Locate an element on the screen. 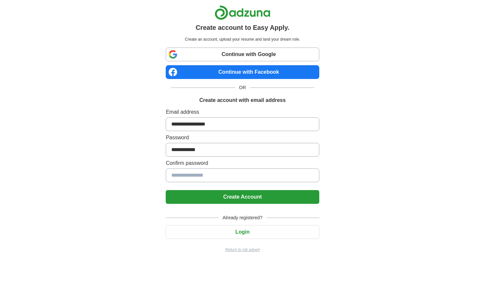 The image size is (485, 292). label: Confirm password is located at coordinates (242, 163).